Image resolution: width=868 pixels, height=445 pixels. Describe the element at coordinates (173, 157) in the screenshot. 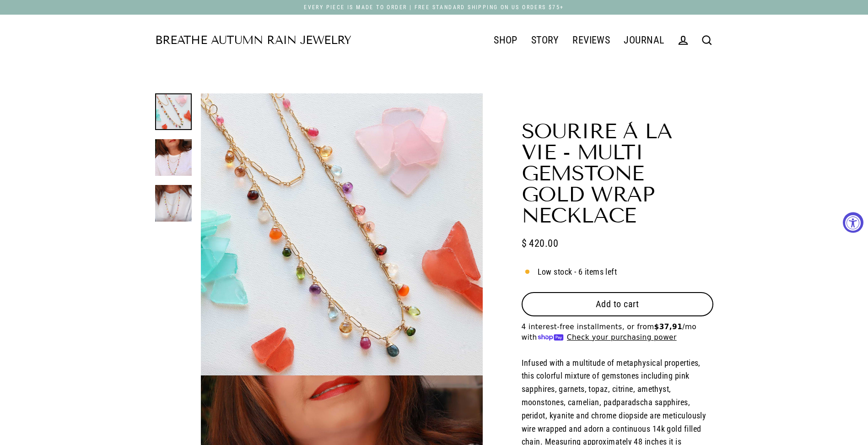

I see `img: Sourire à la Vie - Multi Gemstone Gold Wrap Necklace life style image | Breathe Autumn Rain Artis...` at that location.